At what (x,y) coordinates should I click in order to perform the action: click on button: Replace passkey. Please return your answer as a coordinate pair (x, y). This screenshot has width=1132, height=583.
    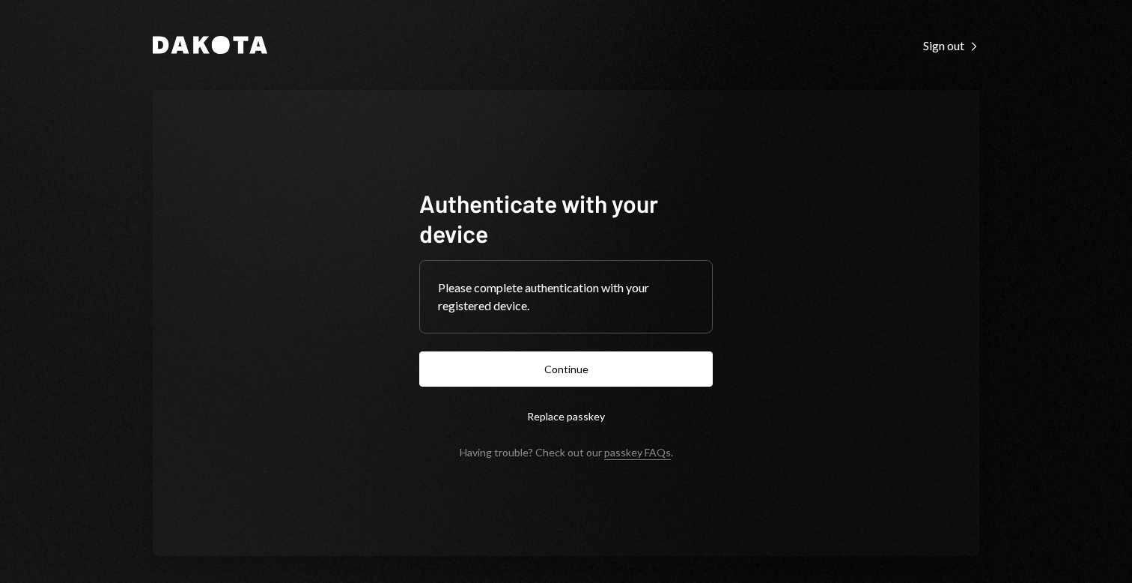
    Looking at the image, I should click on (566, 416).